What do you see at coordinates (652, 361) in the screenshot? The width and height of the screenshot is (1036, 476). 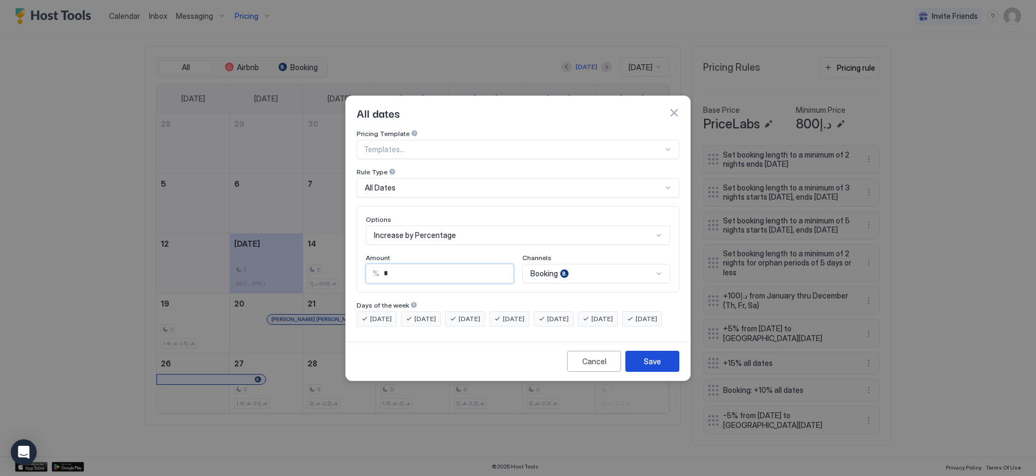 I see `div: Save` at bounding box center [652, 361].